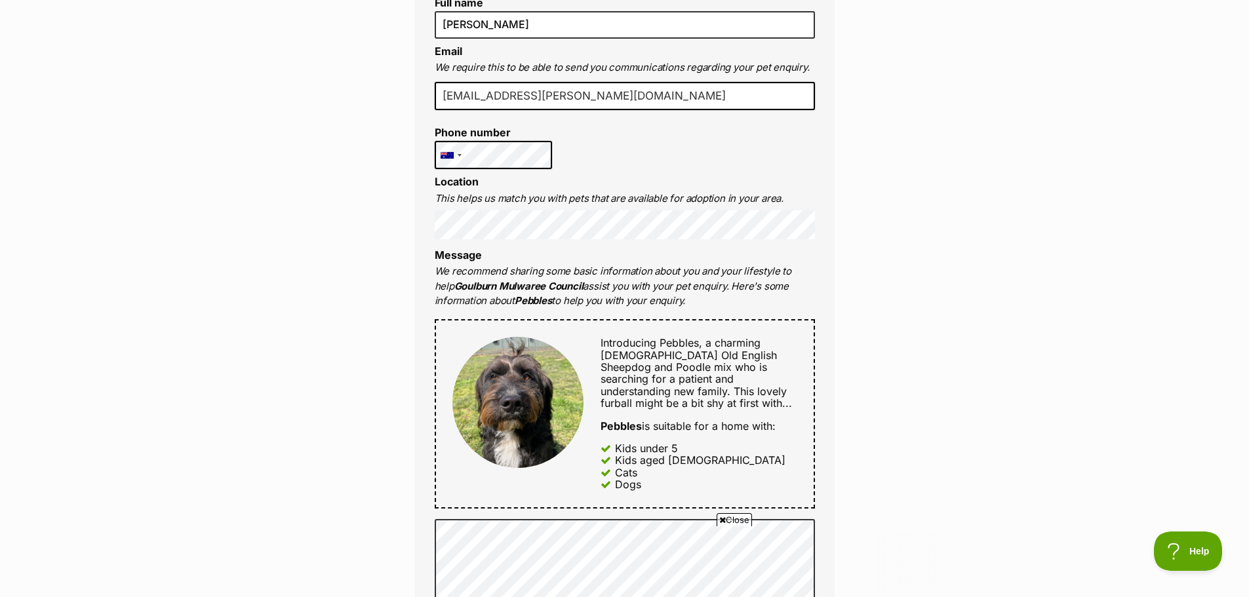 The width and height of the screenshot is (1249, 597). I want to click on p: We require this to be able to send you communications regarding your pet enquiry., so click(625, 68).